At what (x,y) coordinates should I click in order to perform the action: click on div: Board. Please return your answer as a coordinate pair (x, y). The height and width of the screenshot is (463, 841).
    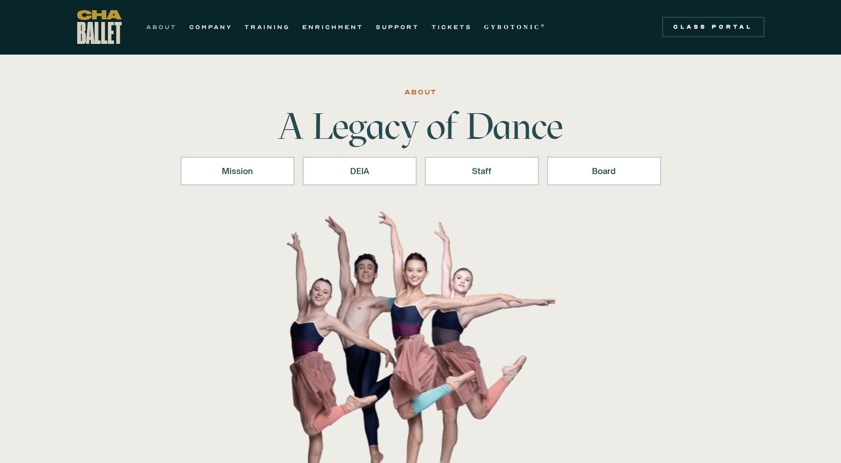
    Looking at the image, I should click on (603, 171).